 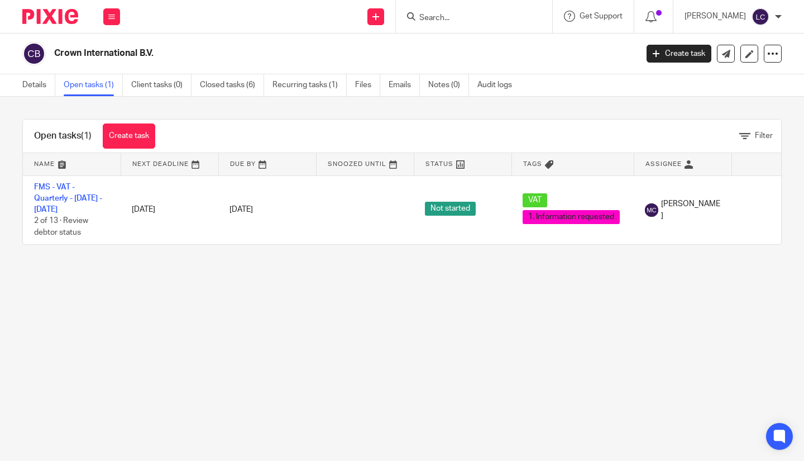 What do you see at coordinates (469, 18) in the screenshot?
I see `input: Search` at bounding box center [469, 18].